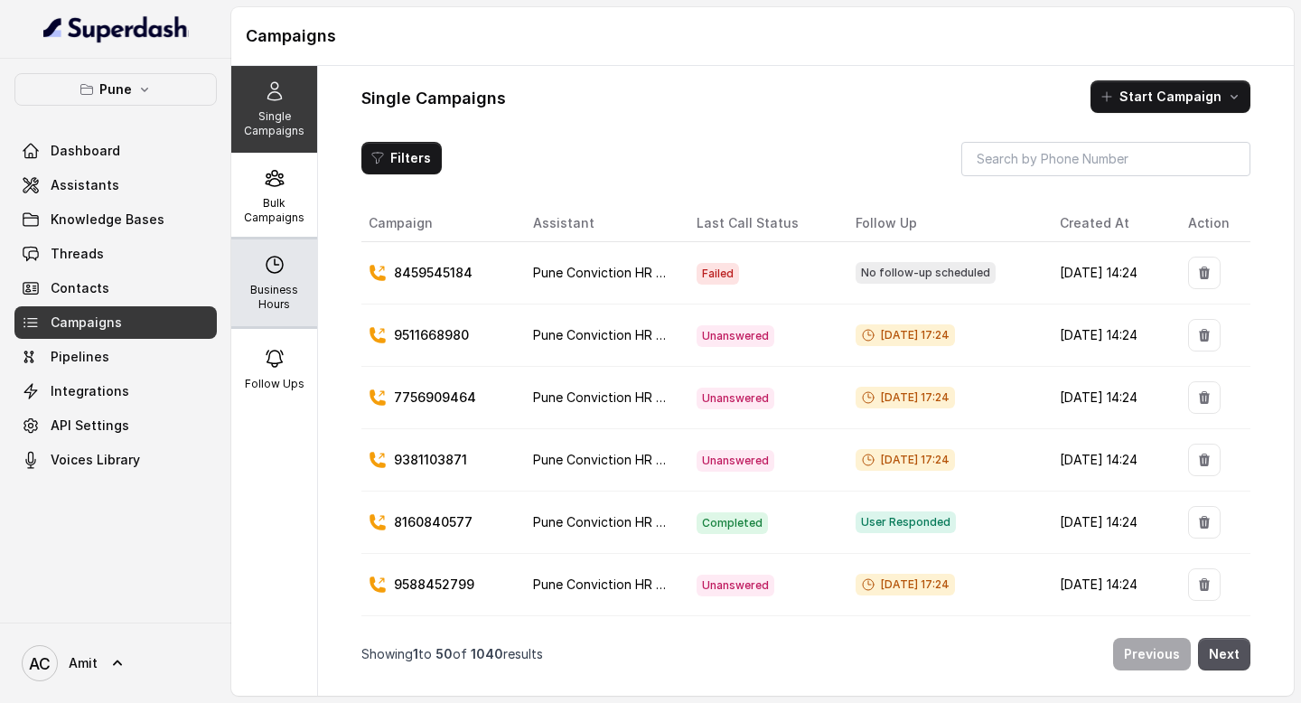  I want to click on span: Assistants, so click(85, 185).